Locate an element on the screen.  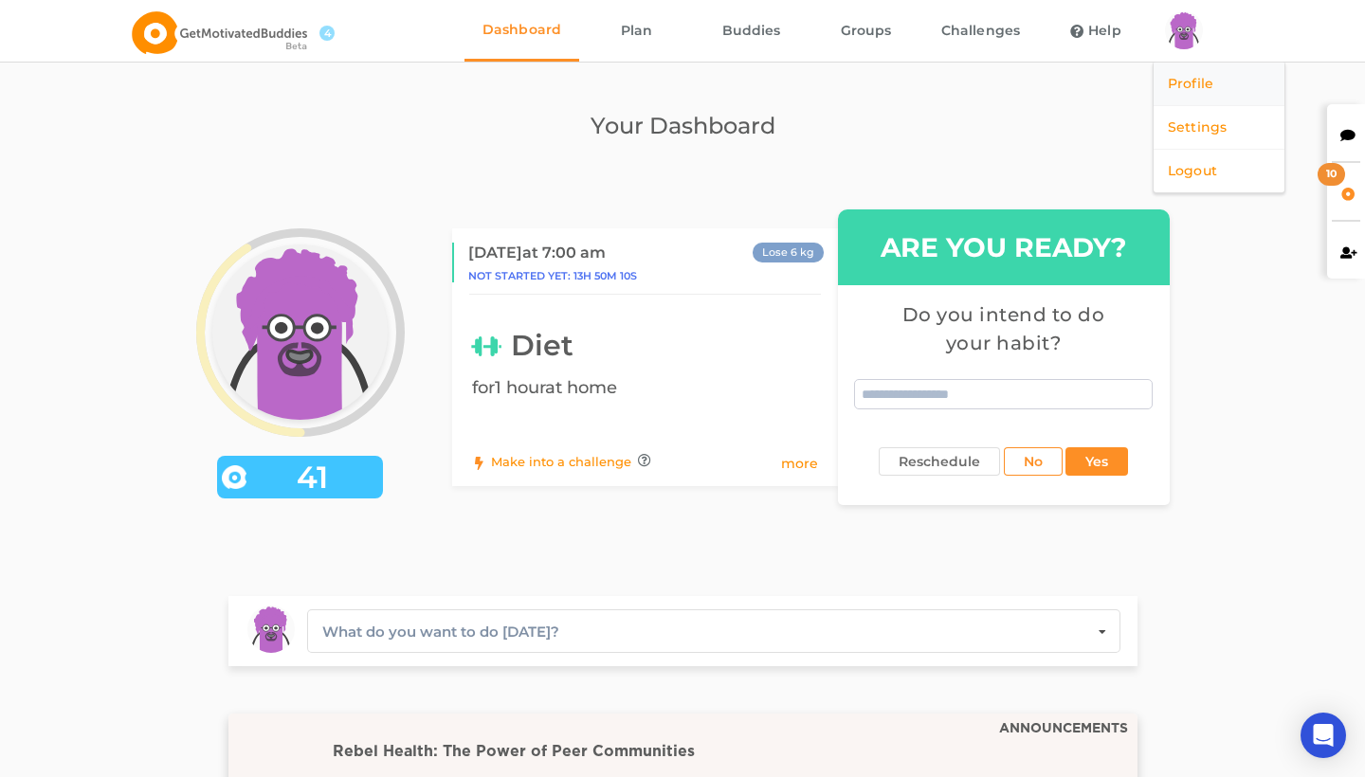
a: more is located at coordinates (799, 464).